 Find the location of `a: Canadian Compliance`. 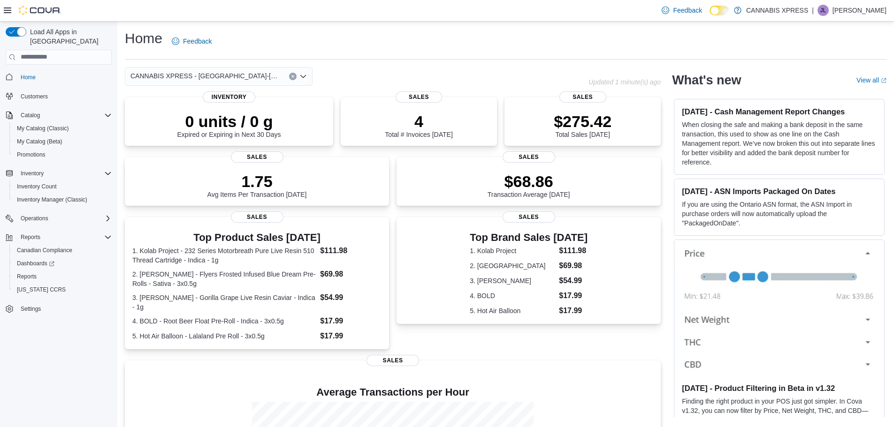

a: Canadian Compliance is located at coordinates (45, 251).